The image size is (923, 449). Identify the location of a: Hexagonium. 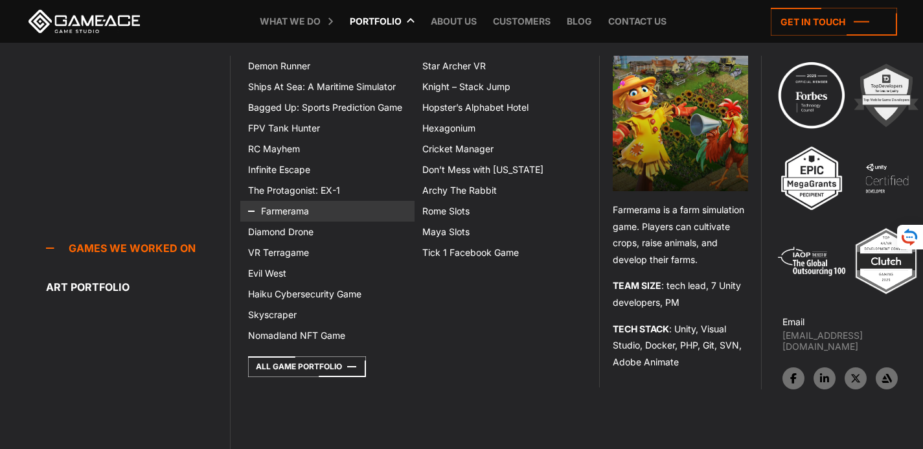
(501, 128).